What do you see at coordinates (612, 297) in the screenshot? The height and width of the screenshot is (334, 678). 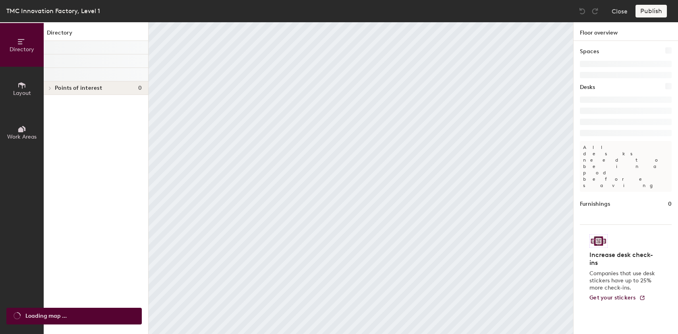 I see `span: Get your stickers` at bounding box center [612, 297].